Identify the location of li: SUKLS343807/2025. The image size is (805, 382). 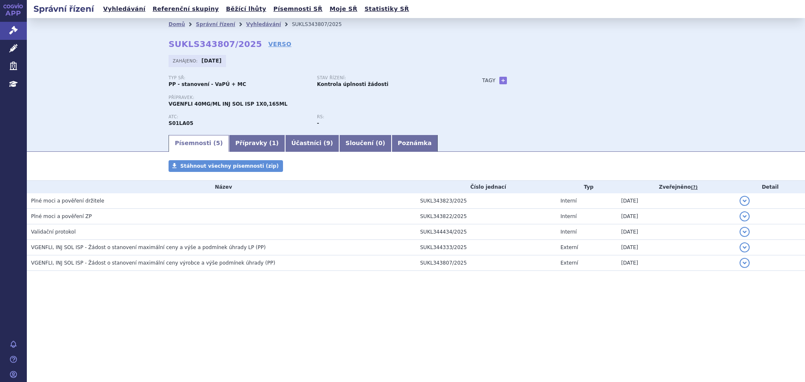
(322, 24).